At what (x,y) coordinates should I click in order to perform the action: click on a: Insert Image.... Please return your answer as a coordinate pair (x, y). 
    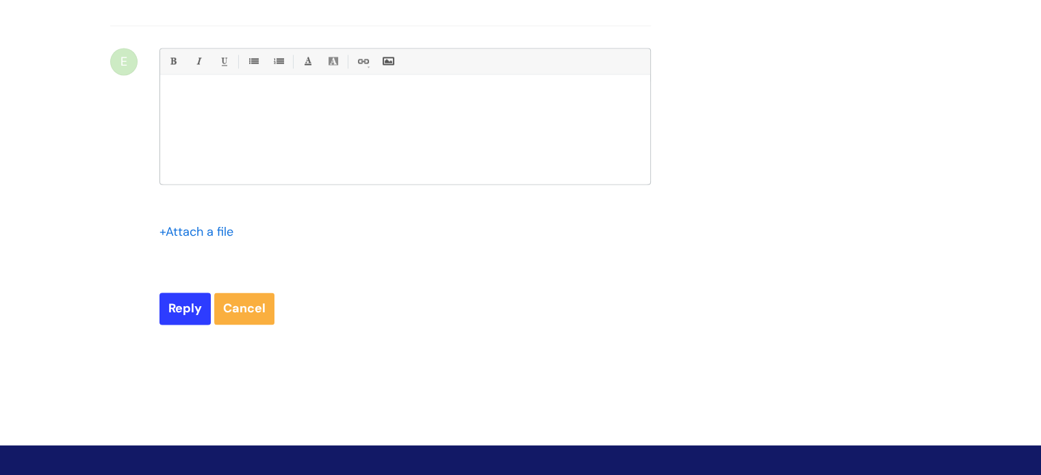
    Looking at the image, I should click on (387, 61).